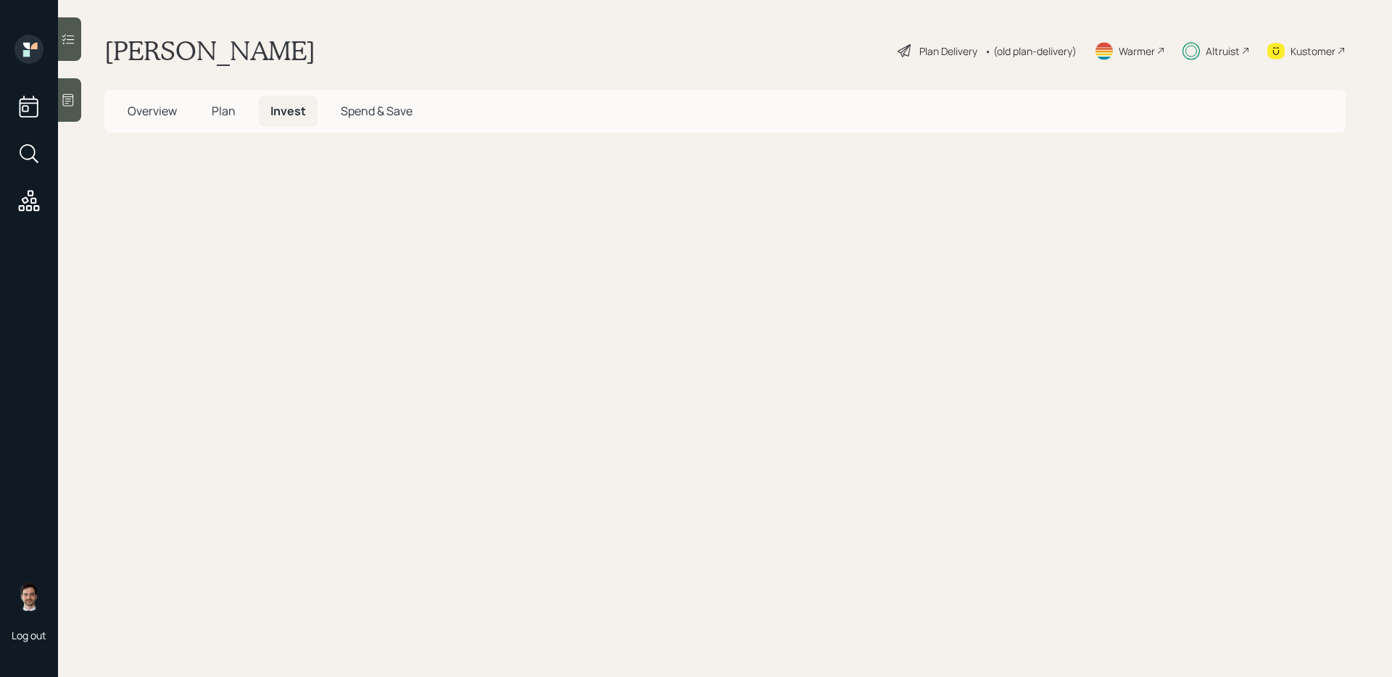 The image size is (1392, 677). What do you see at coordinates (152, 111) in the screenshot?
I see `span: Overview` at bounding box center [152, 111].